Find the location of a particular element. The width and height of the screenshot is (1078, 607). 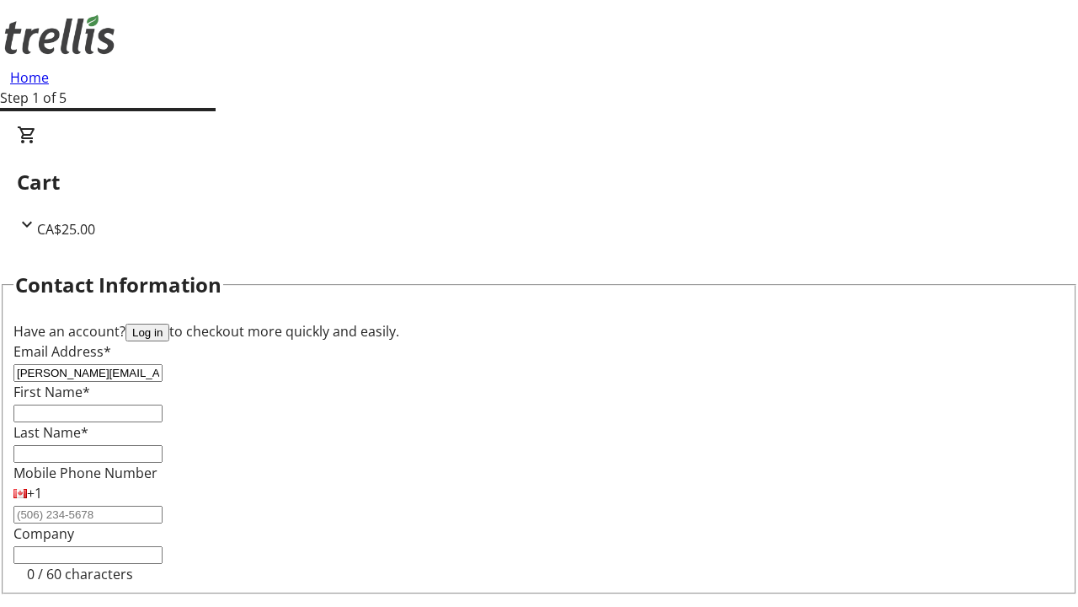

div: Have an account? to checkout more quickly and easily. is located at coordinates (539, 331).